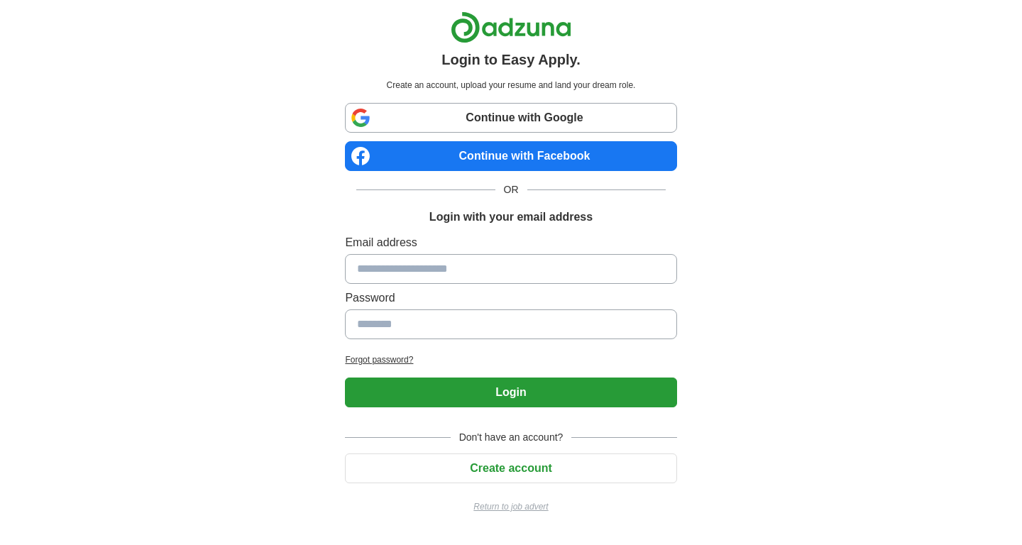 This screenshot has width=1022, height=545. What do you see at coordinates (510, 156) in the screenshot?
I see `a: Continue with Facebook` at bounding box center [510, 156].